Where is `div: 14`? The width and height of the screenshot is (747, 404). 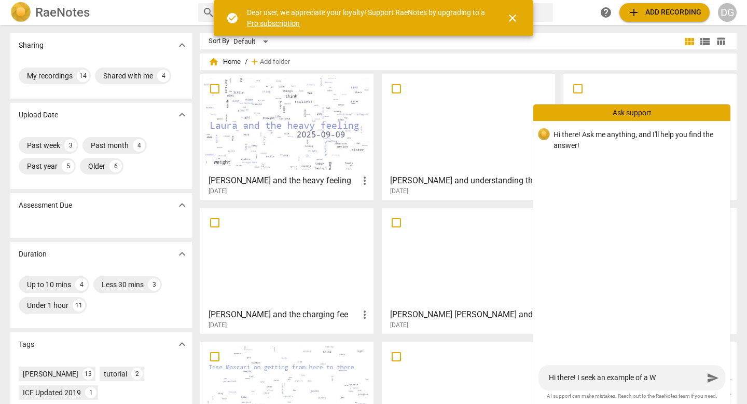
div: 14 is located at coordinates (83, 76).